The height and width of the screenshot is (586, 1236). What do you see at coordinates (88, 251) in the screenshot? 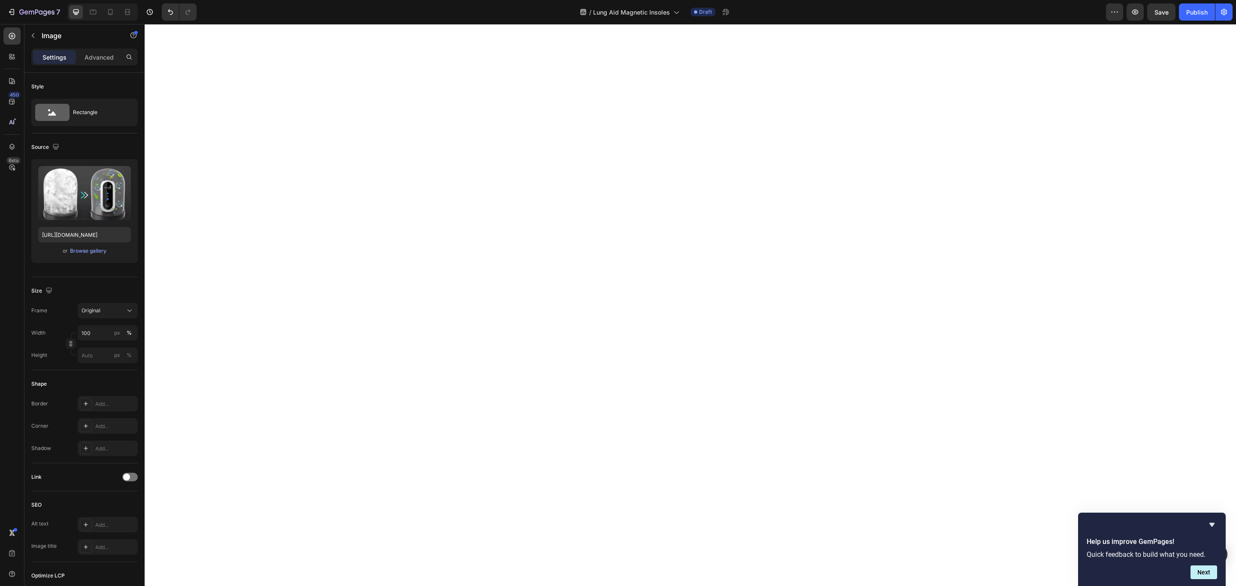
I see `div: Browse gallery` at bounding box center [88, 251].